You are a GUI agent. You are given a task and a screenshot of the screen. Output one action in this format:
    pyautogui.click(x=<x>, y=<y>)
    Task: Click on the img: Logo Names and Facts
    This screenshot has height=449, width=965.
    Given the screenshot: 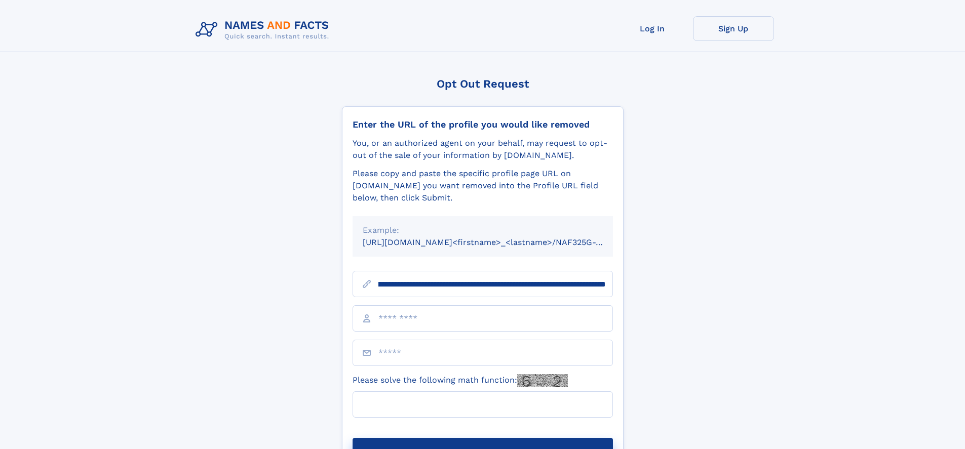 What is the action you would take?
    pyautogui.click(x=264, y=30)
    